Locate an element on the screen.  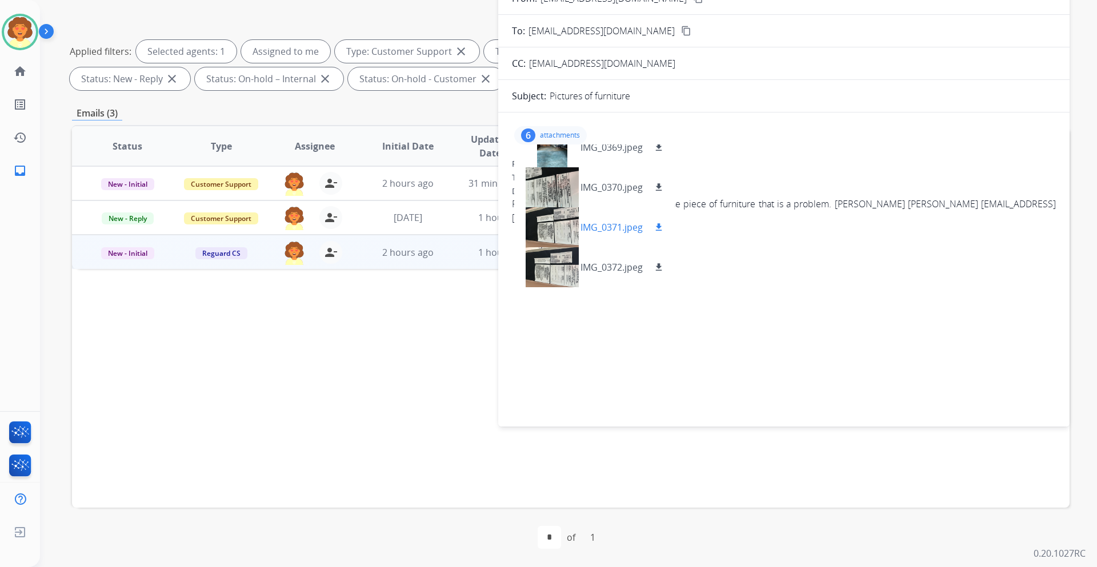
div: Status: New - Reply is located at coordinates (130, 79).